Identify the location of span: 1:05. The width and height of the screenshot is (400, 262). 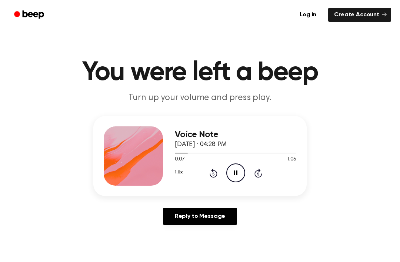
(291, 159).